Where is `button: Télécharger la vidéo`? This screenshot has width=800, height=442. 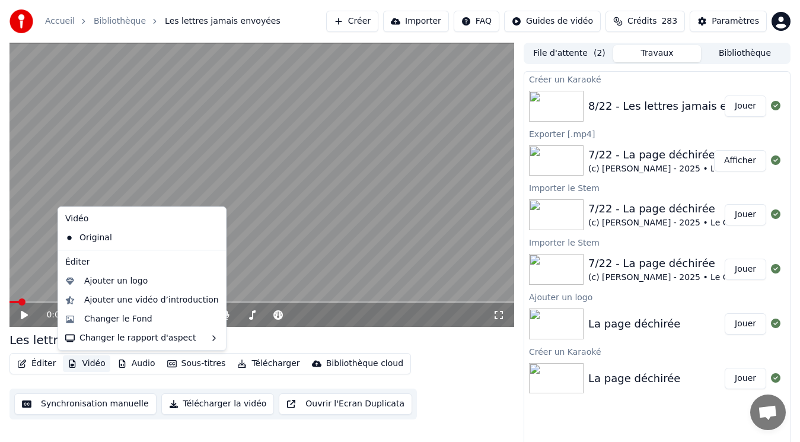
button: Télécharger la vidéo is located at coordinates (218, 404).